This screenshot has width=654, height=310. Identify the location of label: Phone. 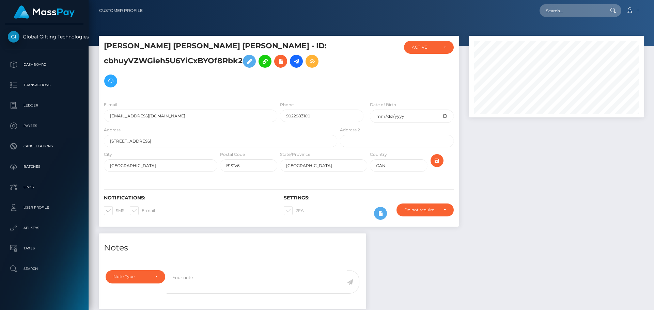
(287, 105).